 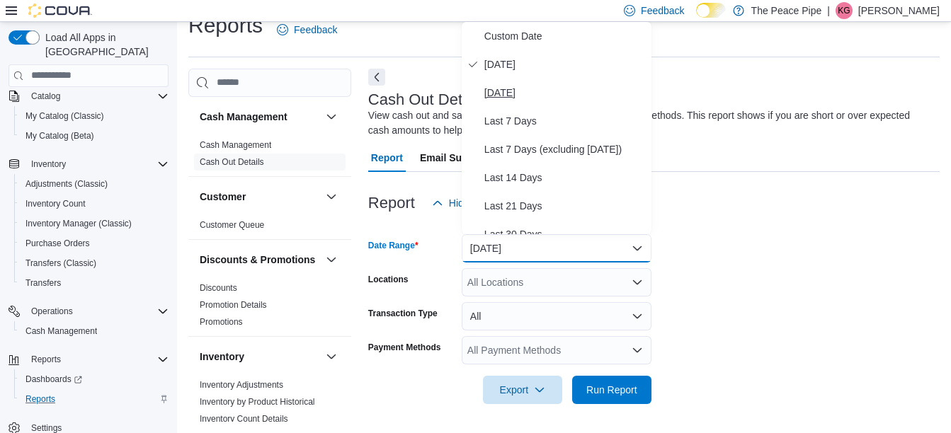 What do you see at coordinates (235, 145) in the screenshot?
I see `a: Cash Management` at bounding box center [235, 145].